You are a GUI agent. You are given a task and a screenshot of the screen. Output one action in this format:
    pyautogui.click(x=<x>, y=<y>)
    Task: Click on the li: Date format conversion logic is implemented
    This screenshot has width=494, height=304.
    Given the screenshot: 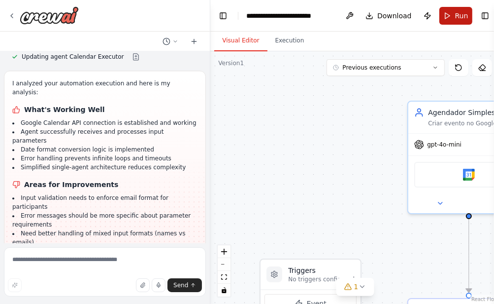 What is the action you would take?
    pyautogui.click(x=105, y=149)
    